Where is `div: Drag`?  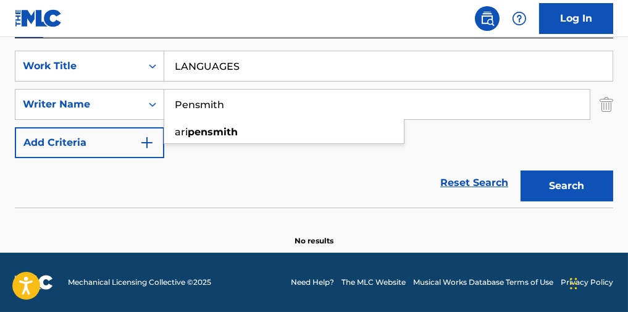
div: Drag is located at coordinates (574, 283).